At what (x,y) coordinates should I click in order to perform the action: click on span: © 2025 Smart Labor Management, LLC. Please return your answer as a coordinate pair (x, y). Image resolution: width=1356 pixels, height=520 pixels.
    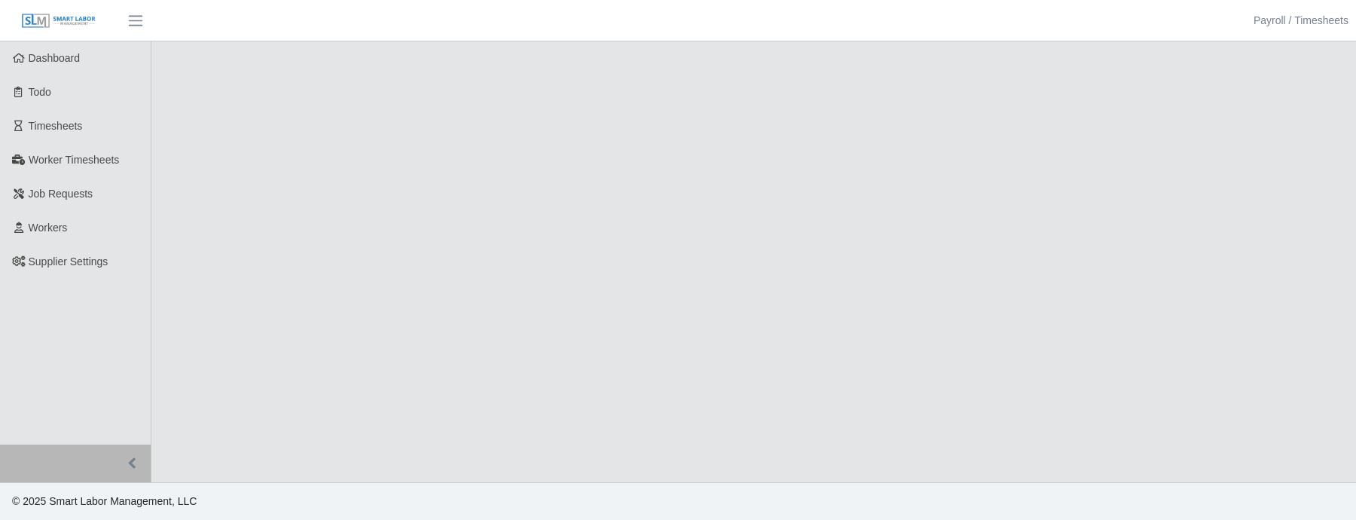
    Looking at the image, I should click on (104, 501).